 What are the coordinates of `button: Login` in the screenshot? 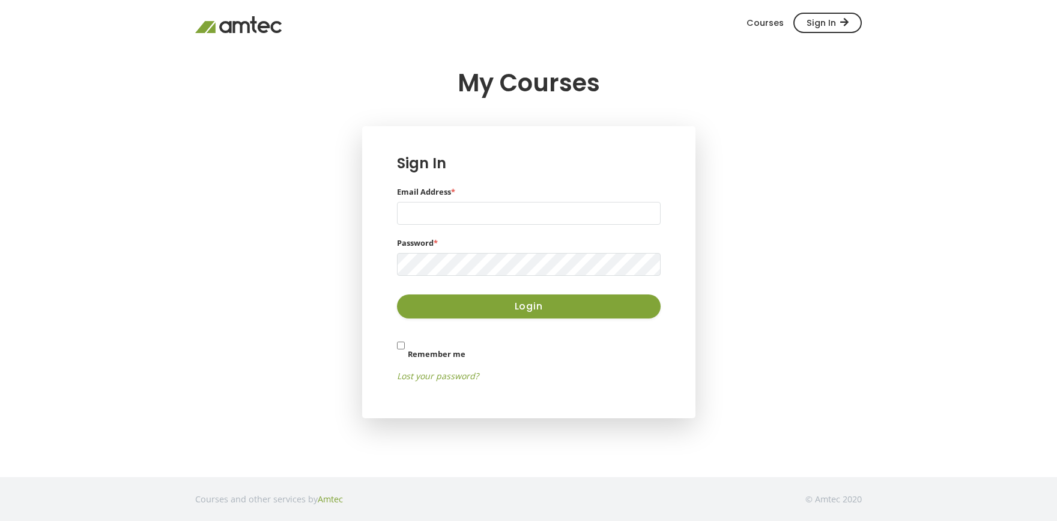 It's located at (529, 306).